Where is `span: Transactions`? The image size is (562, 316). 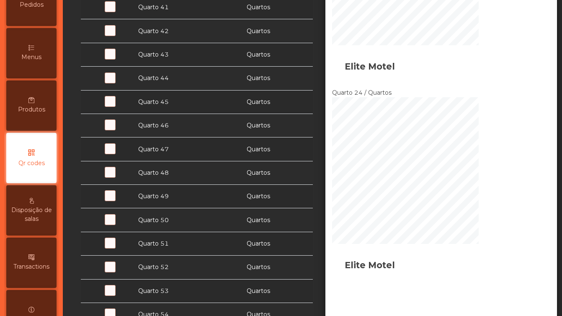 span: Transactions is located at coordinates (31, 266).